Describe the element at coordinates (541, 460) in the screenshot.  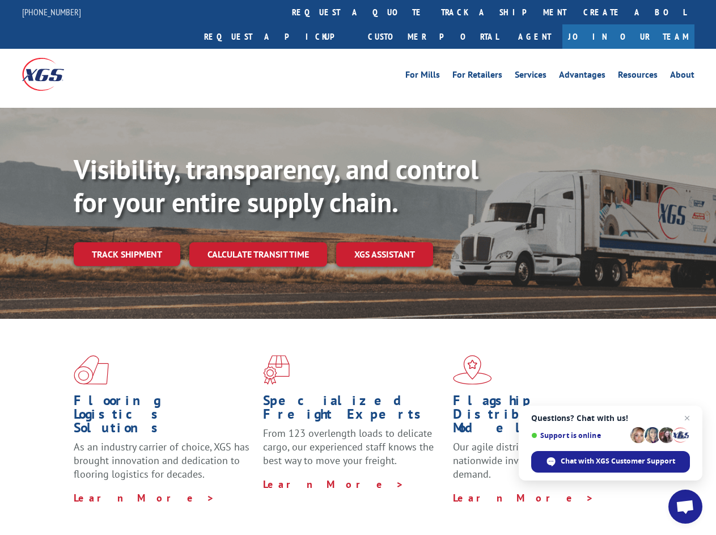
I see `span: Our agile distribution network gives you nationwide inventory management on demand.` at that location.